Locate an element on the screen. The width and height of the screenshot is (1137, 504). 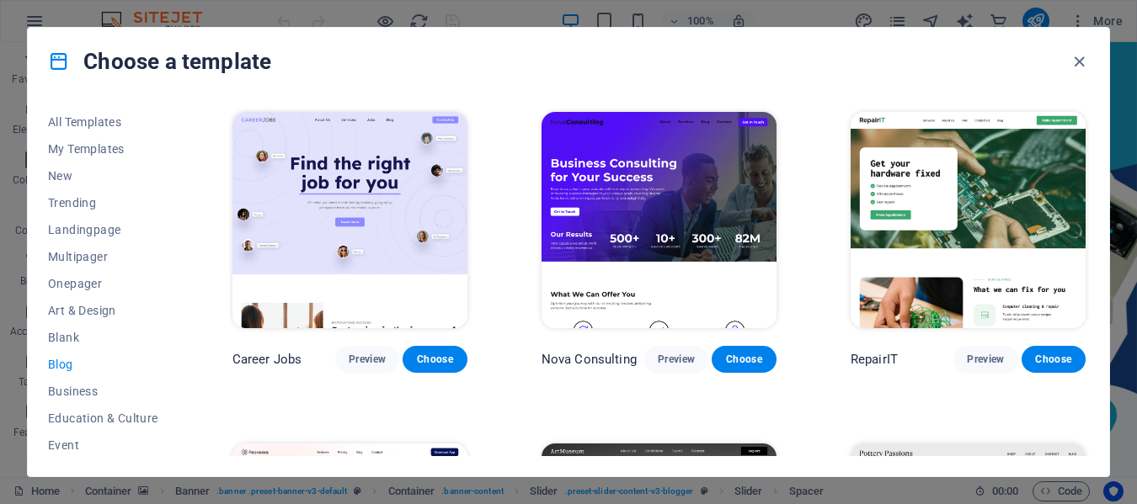
button: Multipager is located at coordinates (103, 257).